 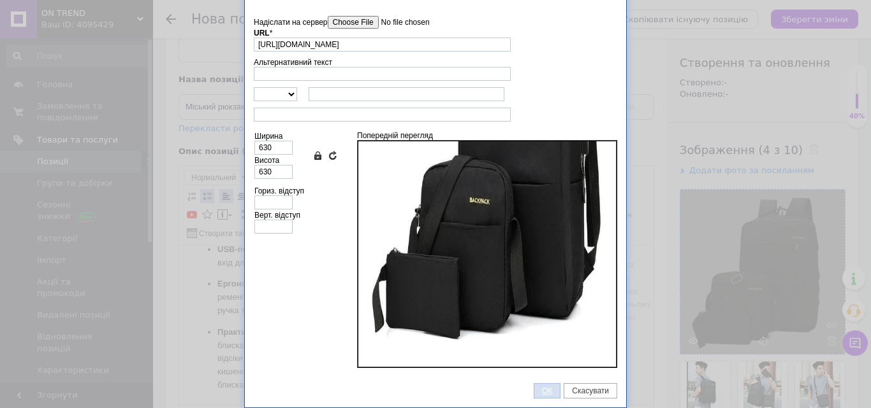 What do you see at coordinates (268, 136) in the screenshot?
I see `label: Ширина` at bounding box center [268, 136].